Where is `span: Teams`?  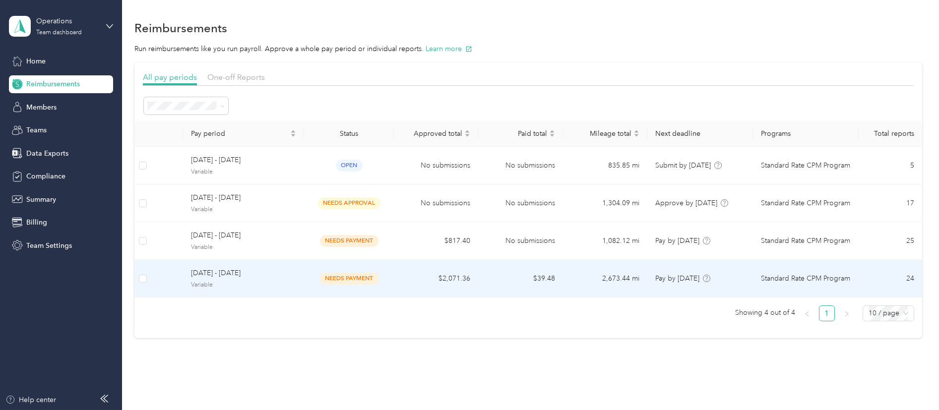 span: Teams is located at coordinates (36, 130).